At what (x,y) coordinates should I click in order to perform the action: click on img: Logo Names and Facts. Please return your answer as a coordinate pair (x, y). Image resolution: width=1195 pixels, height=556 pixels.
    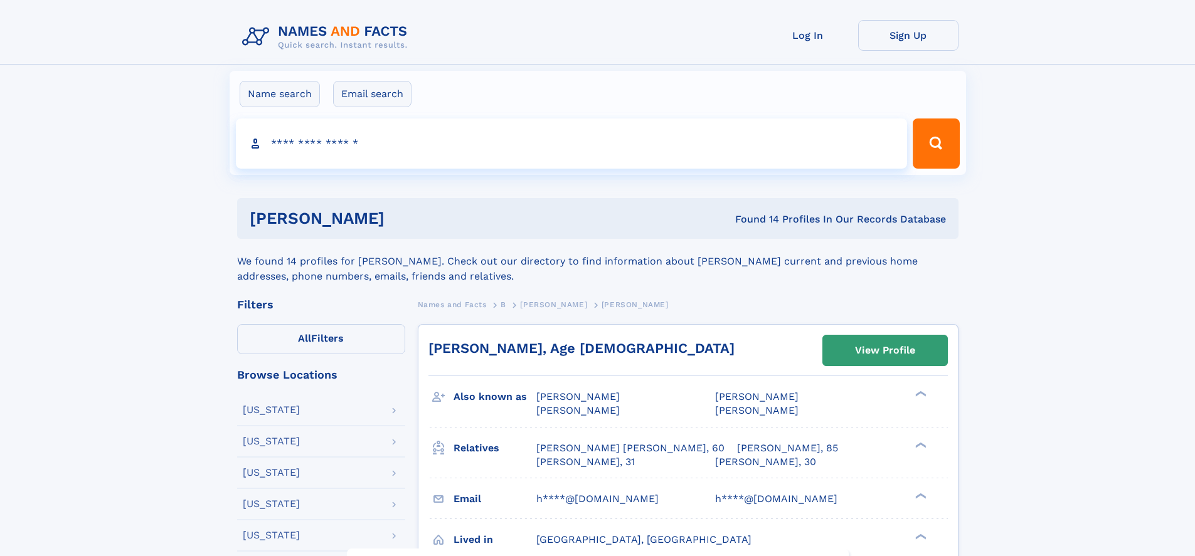
    Looking at the image, I should click on (327, 37).